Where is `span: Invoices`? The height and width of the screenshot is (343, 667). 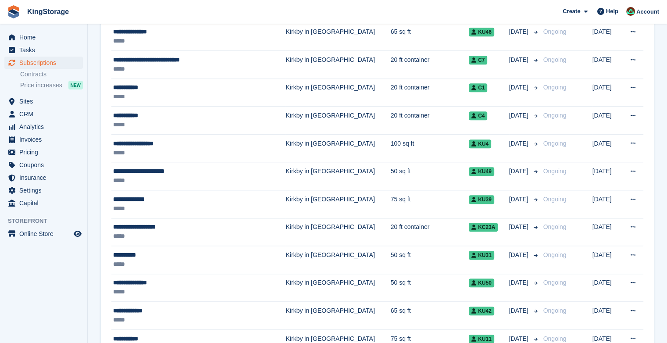
span: Invoices is located at coordinates (46, 140).